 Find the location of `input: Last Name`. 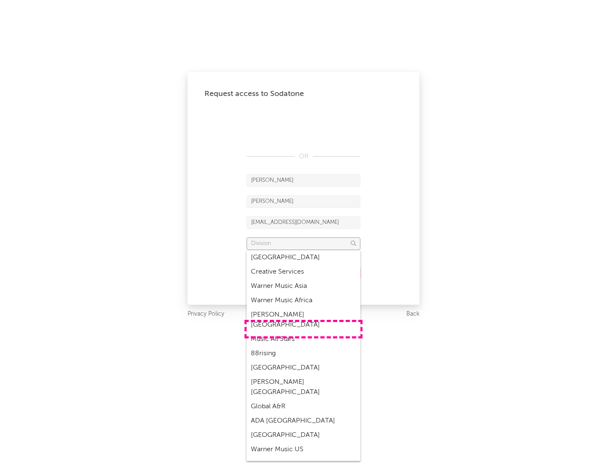

input: Last Name is located at coordinates (303, 202).